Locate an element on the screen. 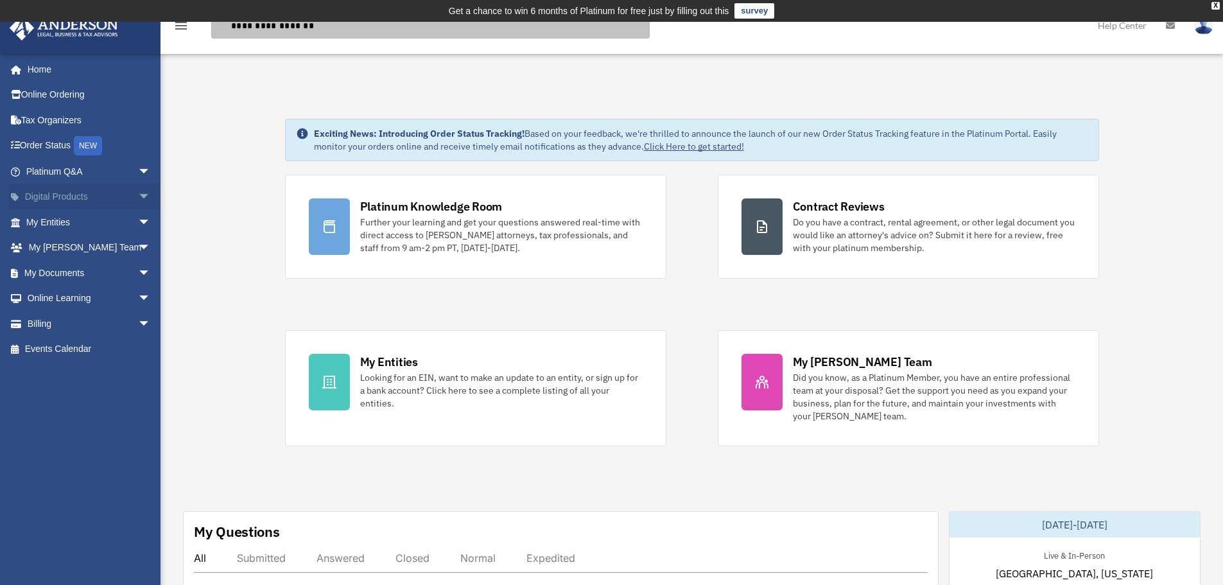 This screenshot has height=585, width=1223. i: menu is located at coordinates (181, 26).